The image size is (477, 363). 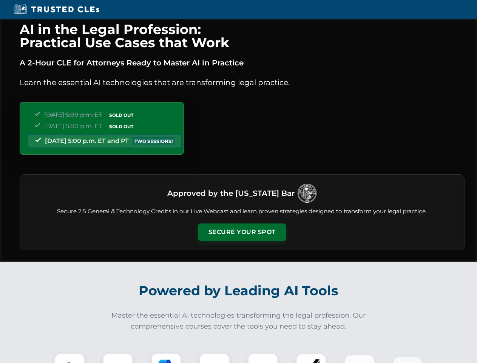 I want to click on p: Secure 2.5 General & Technology Credits in our Live Webcast and learn proven strategies designed ..., so click(x=242, y=211).